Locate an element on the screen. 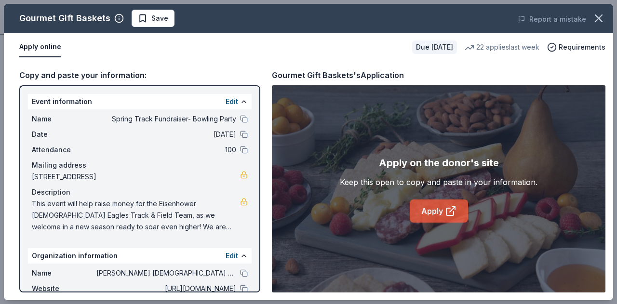  span: Spring Track Fundraiser- Bowling Party is located at coordinates (166, 119).